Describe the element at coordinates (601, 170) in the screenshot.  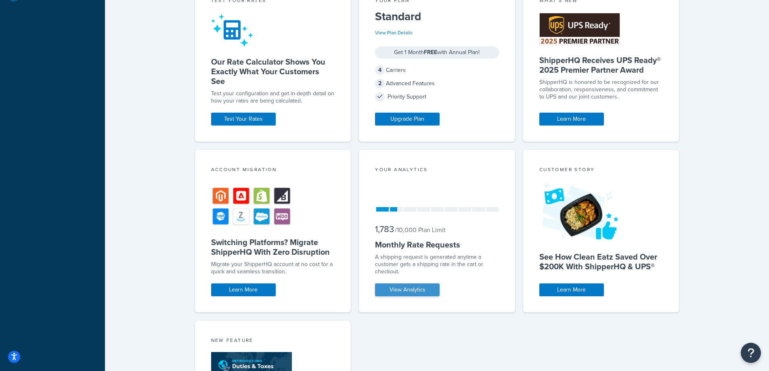
I see `div: Customer Story` at that location.